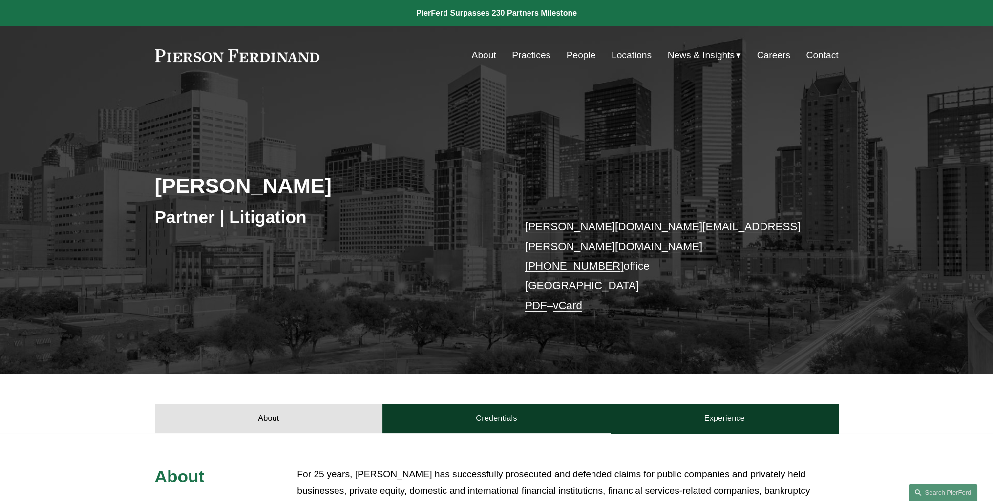  What do you see at coordinates (531, 55) in the screenshot?
I see `a: Practices` at bounding box center [531, 55].